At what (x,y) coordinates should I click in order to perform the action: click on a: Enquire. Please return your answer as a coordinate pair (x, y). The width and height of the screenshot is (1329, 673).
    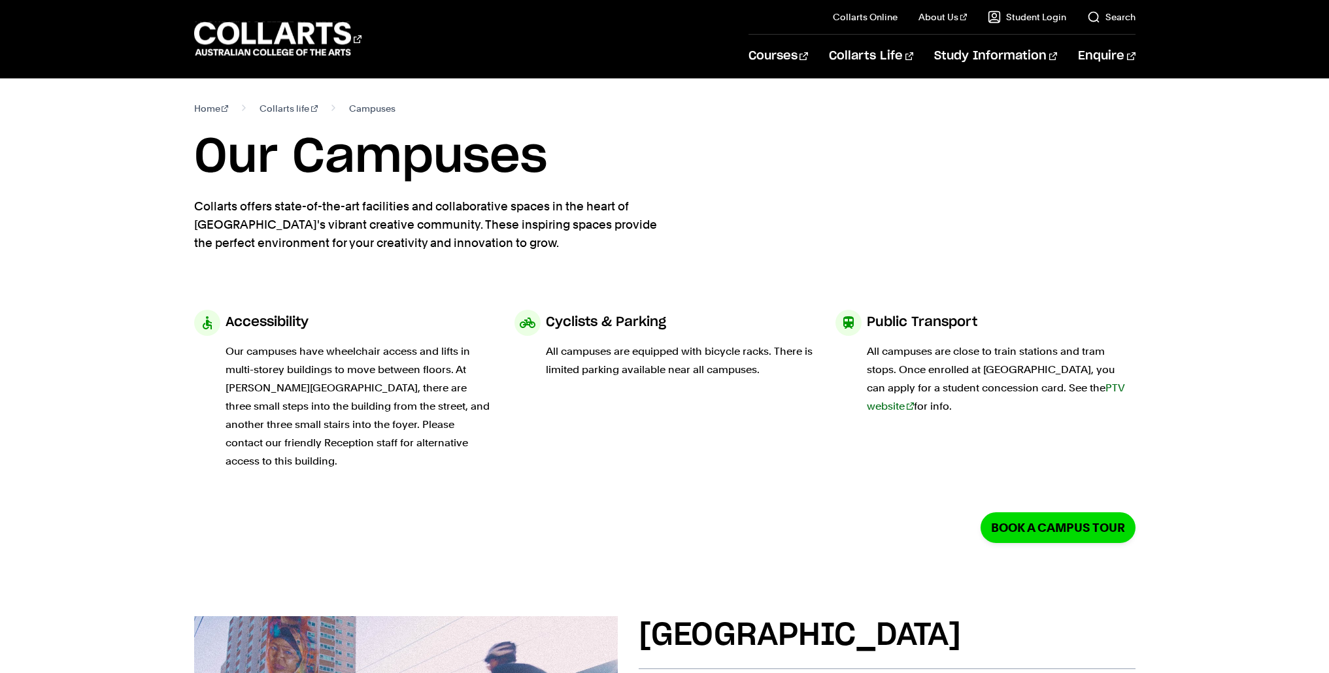
    Looking at the image, I should click on (1106, 56).